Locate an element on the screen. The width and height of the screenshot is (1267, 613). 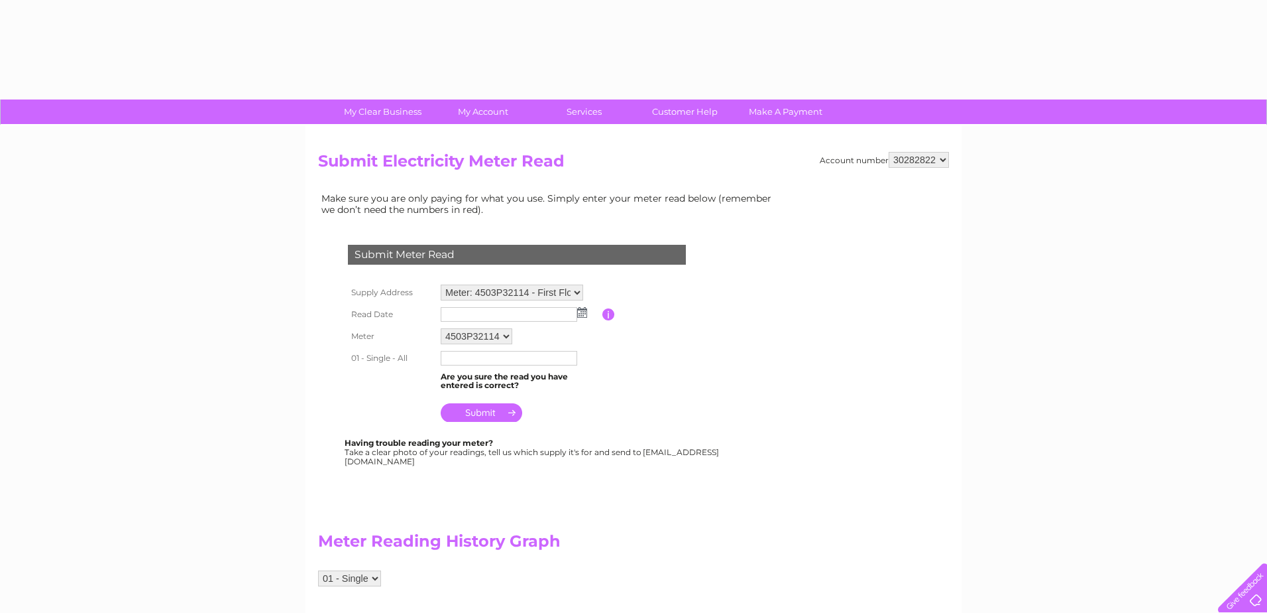
a: My Account is located at coordinates (483, 111).